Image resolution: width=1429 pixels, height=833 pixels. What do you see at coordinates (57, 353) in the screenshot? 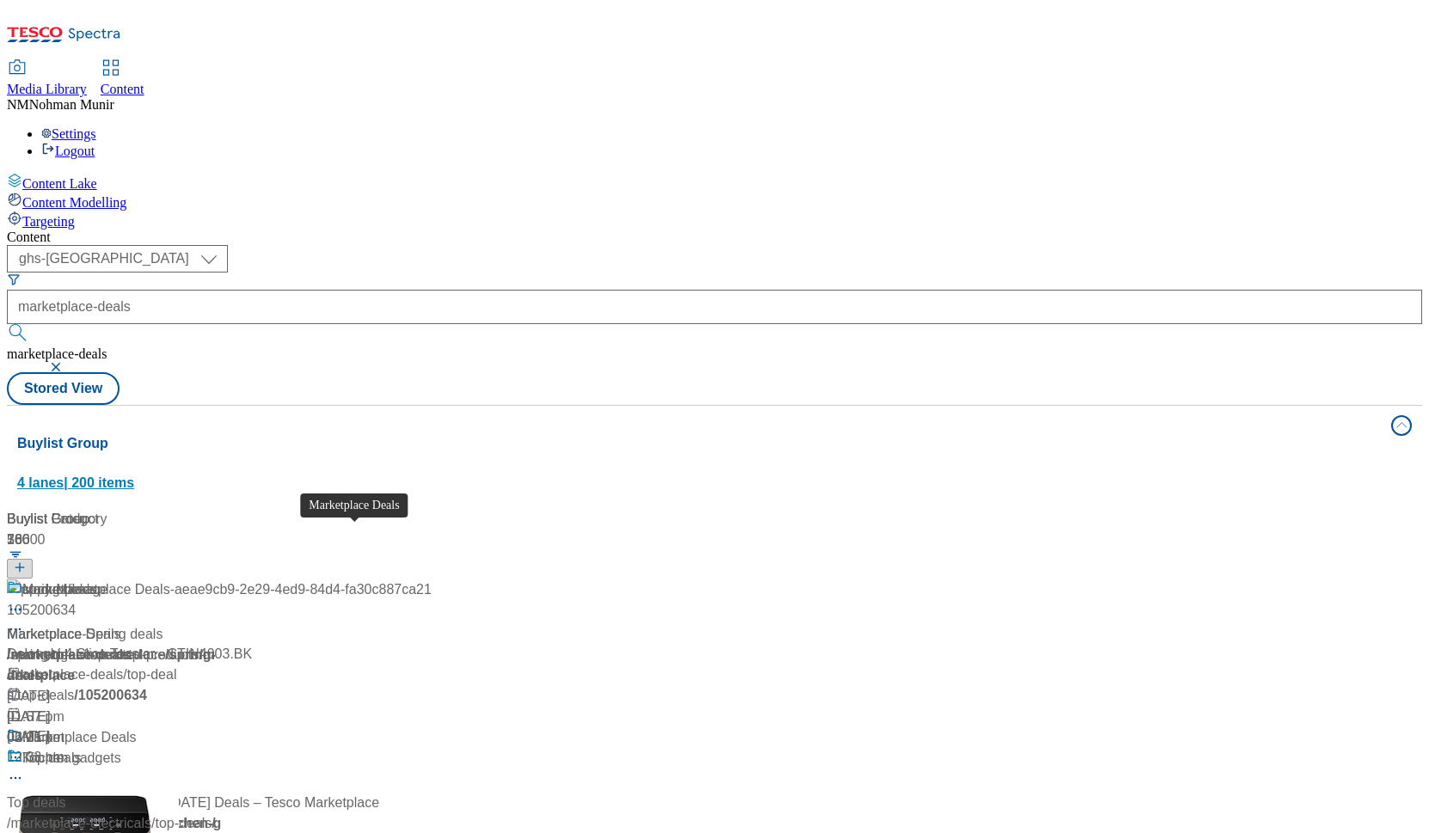
I see `span: marketplace-deals` at bounding box center [57, 353].